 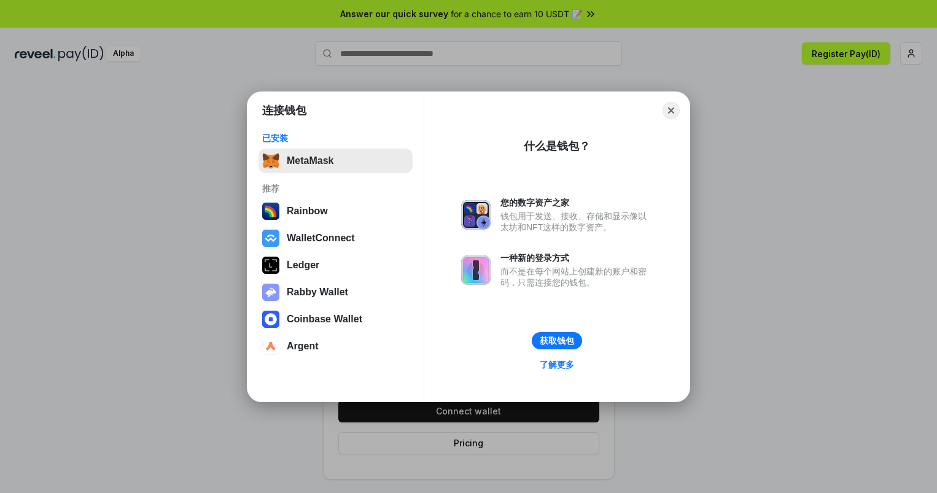 I want to click on button: WalletConnect, so click(x=335, y=238).